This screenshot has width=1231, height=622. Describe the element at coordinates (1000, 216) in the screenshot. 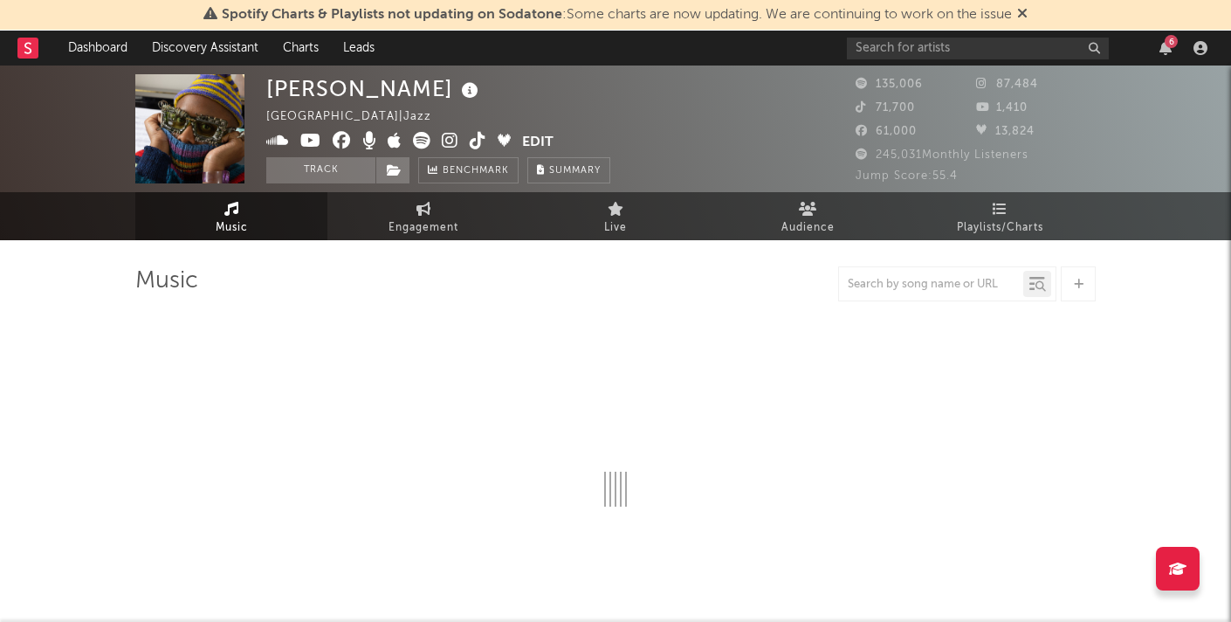

I see `a: Playlists/Charts` at that location.